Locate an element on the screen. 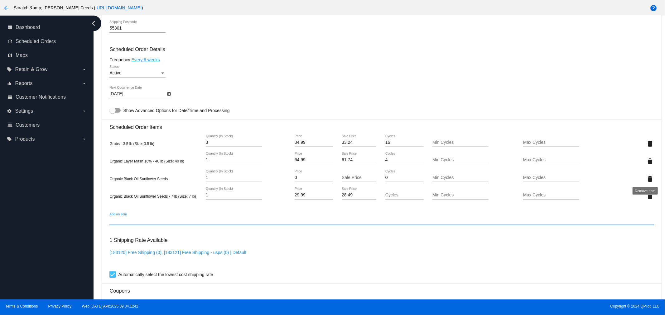 Image resolution: width=665 pixels, height=315 pixels. span: Scheduled Orders is located at coordinates (36, 41).